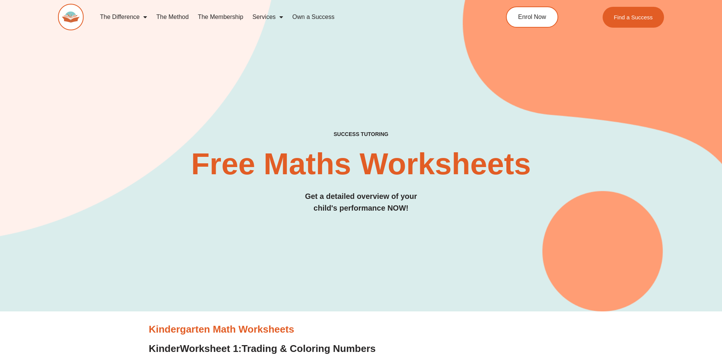 The height and width of the screenshot is (358, 722). I want to click on a: Services, so click(267, 17).